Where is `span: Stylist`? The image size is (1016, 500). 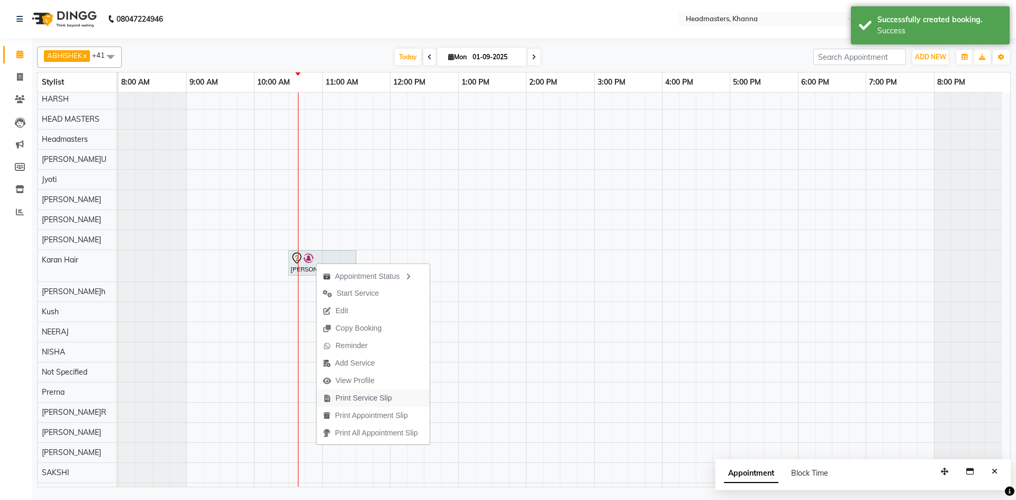
span: Stylist is located at coordinates (53, 82).